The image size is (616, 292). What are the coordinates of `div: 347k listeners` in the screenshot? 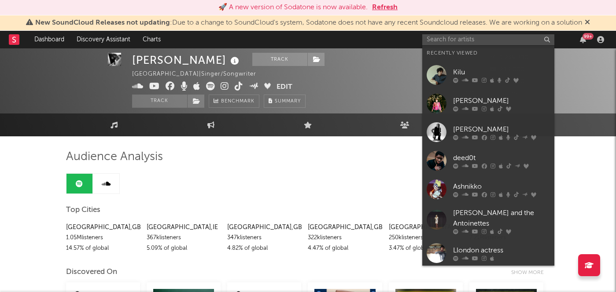 It's located at (264, 238).